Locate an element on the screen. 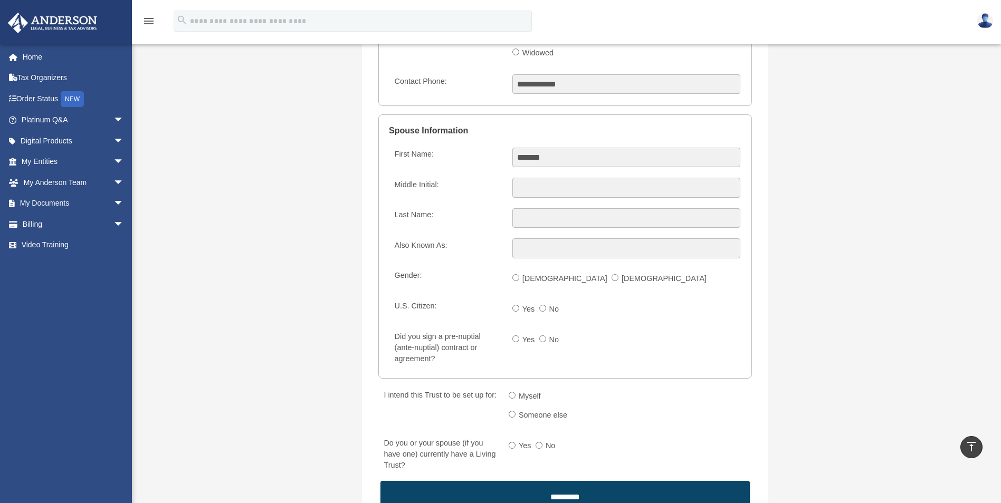  img: Anderson Advisors Platinum Portal is located at coordinates (52, 23).